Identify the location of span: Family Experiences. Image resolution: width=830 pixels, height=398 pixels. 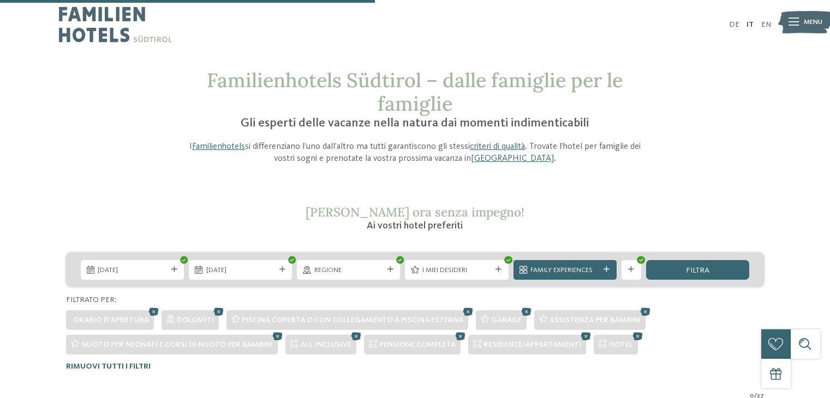
(565, 271).